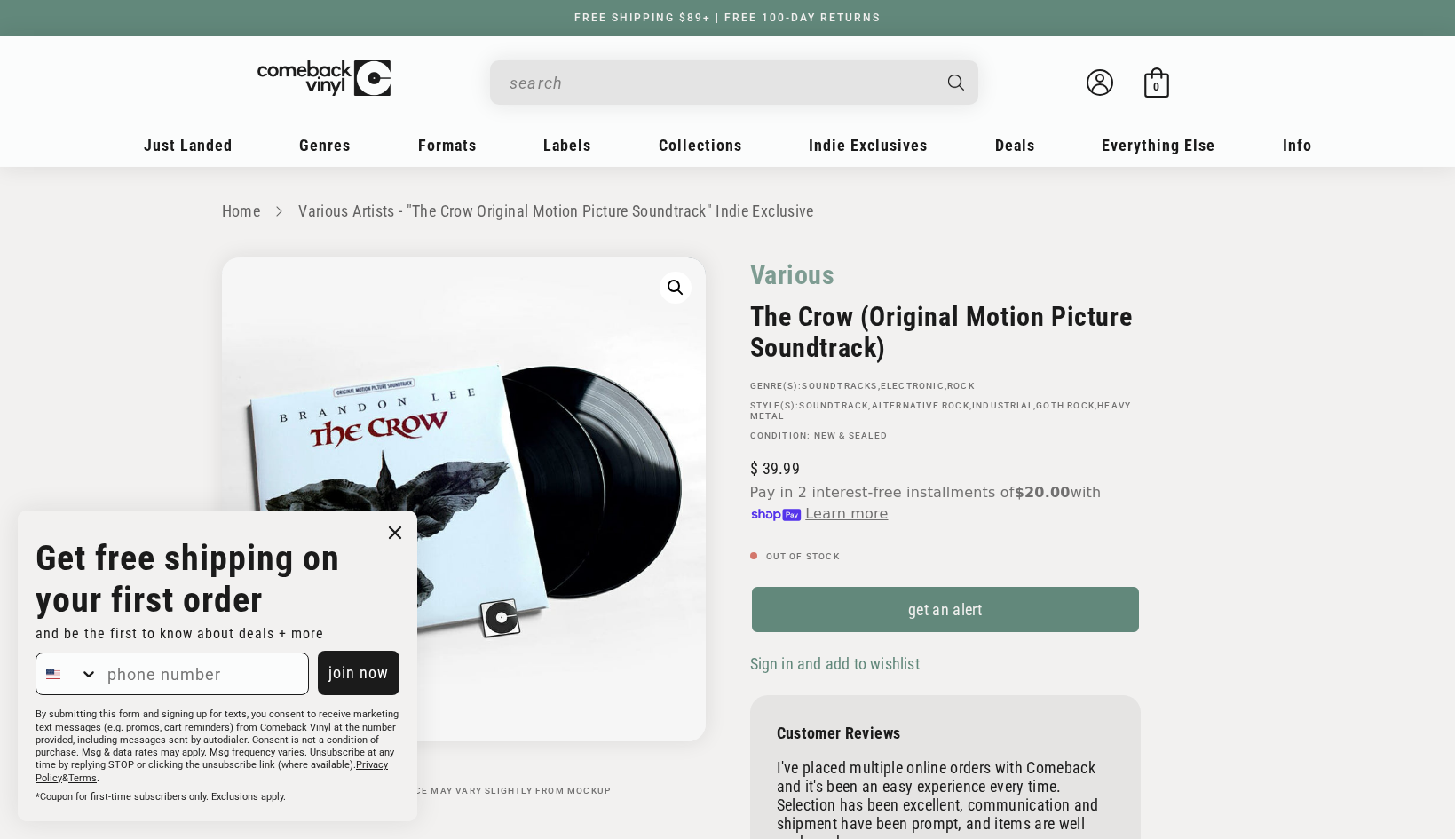  What do you see at coordinates (727, 18) in the screenshot?
I see `a: FREE SHIPPING $89+ | FREE 100-DAY RETURNS` at bounding box center [727, 18].